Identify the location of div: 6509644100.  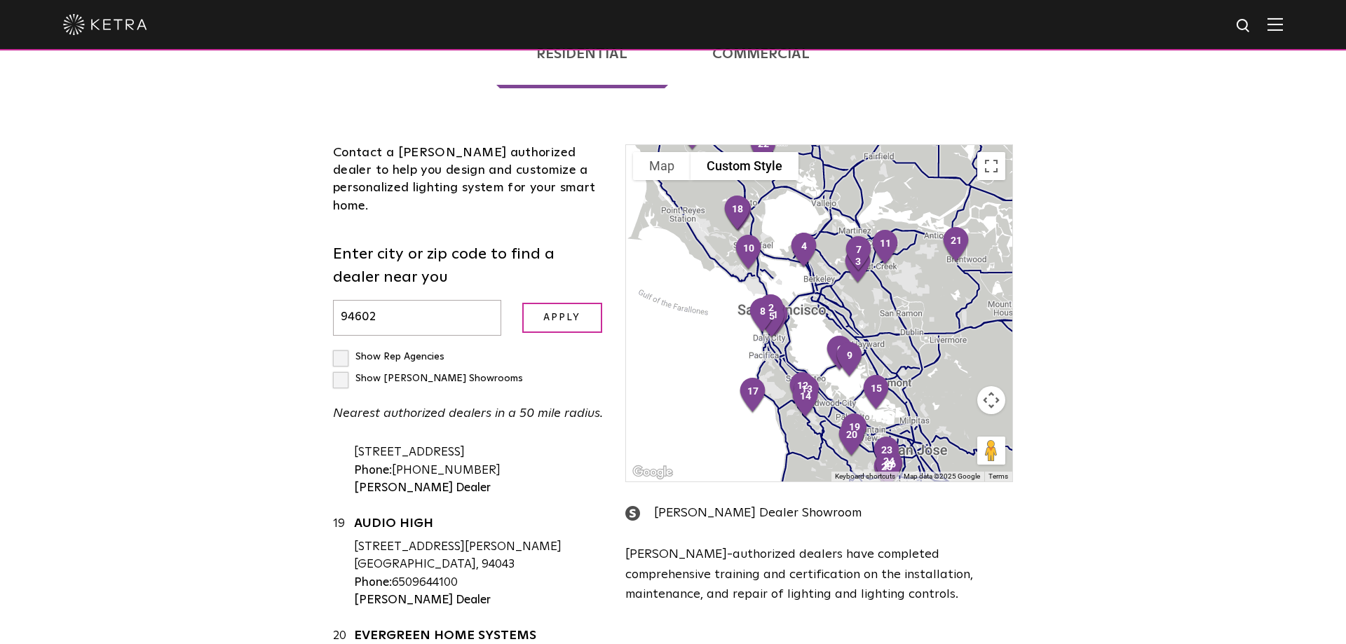
(479, 583).